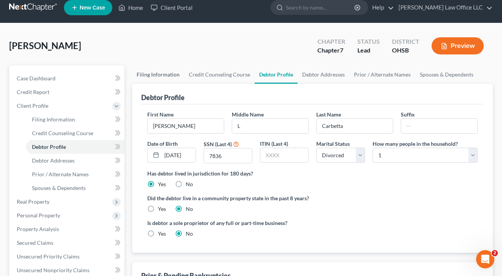 The width and height of the screenshot is (502, 276). What do you see at coordinates (67, 243) in the screenshot?
I see `a: Secured Claims` at bounding box center [67, 243].